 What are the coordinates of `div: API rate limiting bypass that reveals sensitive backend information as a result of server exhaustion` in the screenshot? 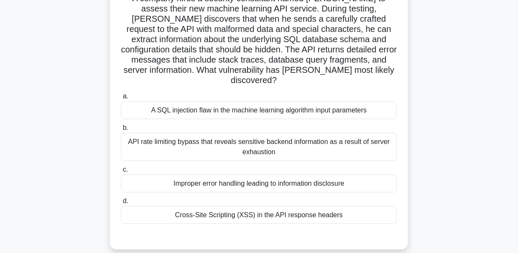 It's located at (259, 147).